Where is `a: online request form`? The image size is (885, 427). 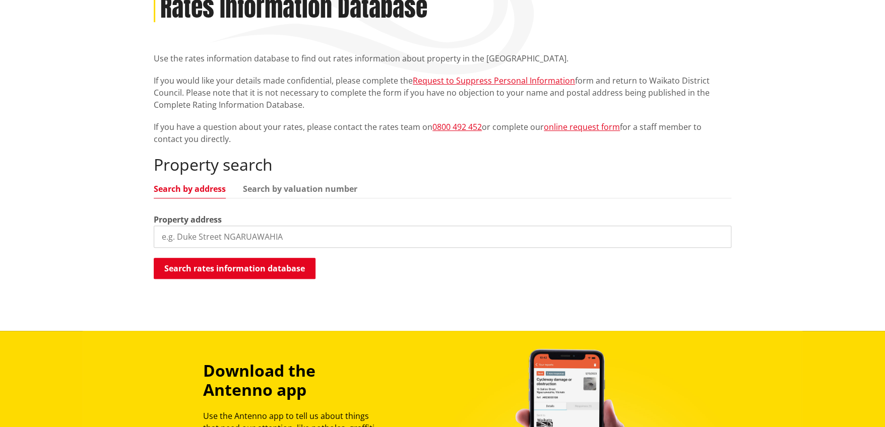 a: online request form is located at coordinates (582, 127).